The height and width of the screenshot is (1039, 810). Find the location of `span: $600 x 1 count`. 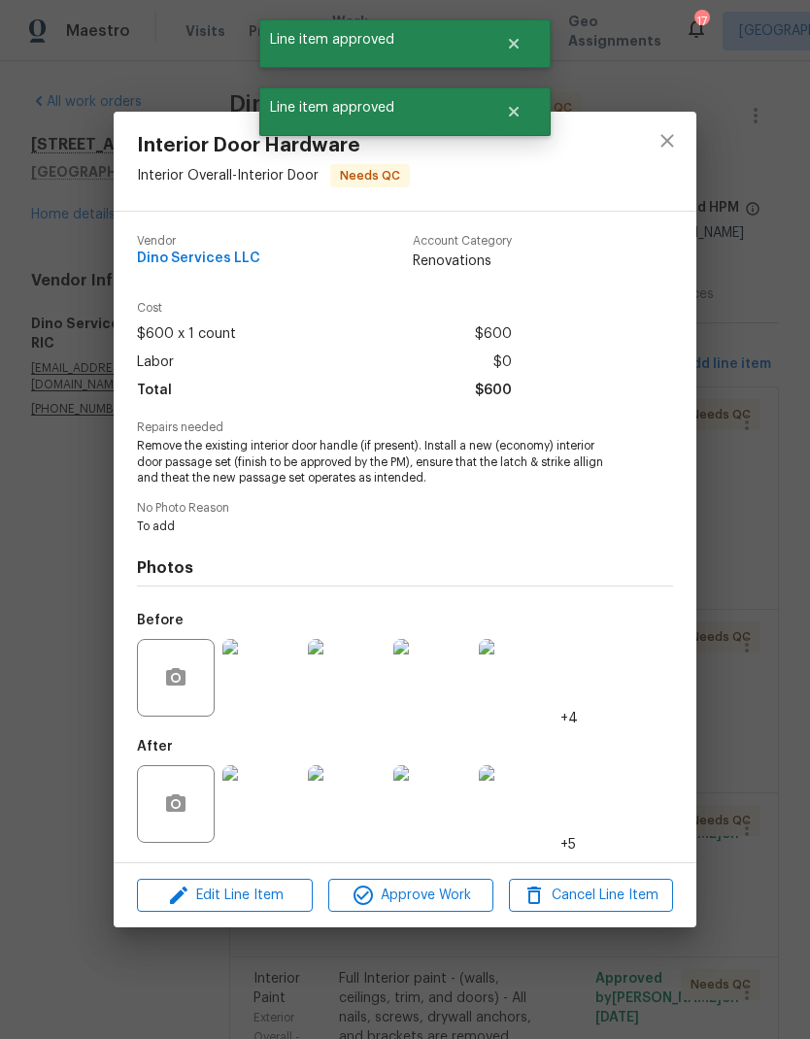

span: $600 x 1 count is located at coordinates (186, 334).